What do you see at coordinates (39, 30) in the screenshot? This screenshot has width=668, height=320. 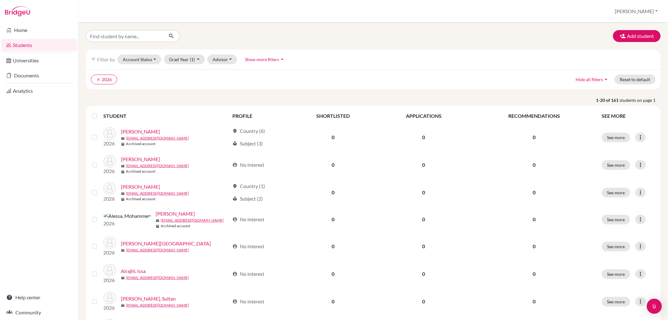 I see `a: Home` at bounding box center [39, 30].